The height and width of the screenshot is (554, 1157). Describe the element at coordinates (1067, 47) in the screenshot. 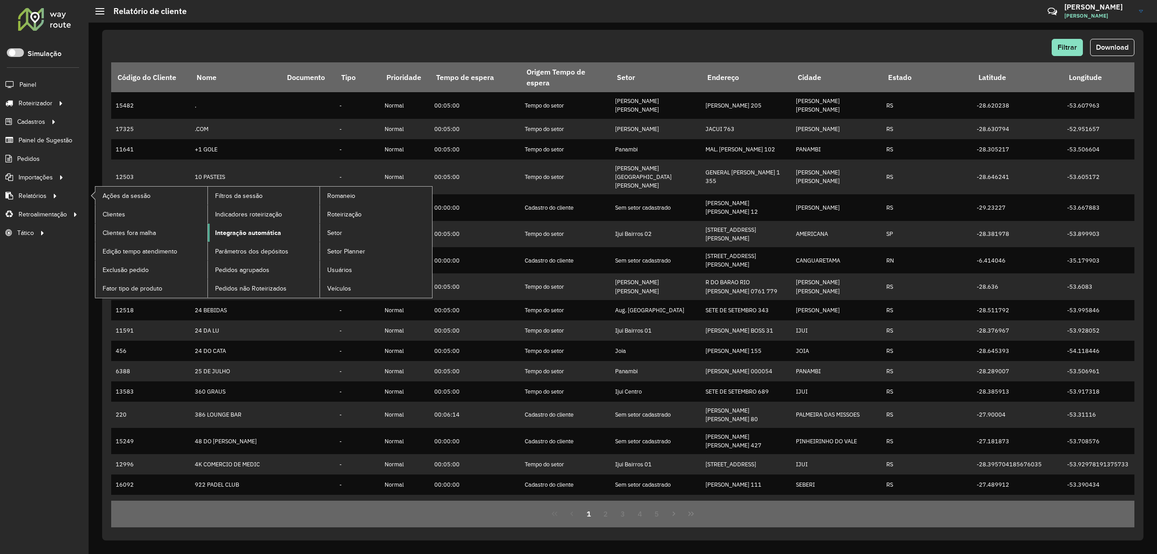

I see `button: Filtrar` at that location.